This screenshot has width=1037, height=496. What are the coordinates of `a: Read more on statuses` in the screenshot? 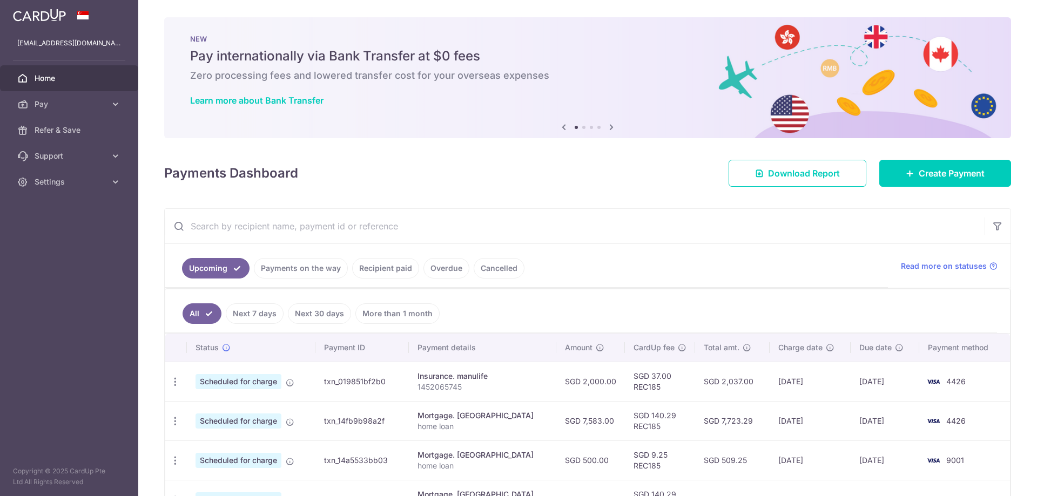 It's located at (949, 266).